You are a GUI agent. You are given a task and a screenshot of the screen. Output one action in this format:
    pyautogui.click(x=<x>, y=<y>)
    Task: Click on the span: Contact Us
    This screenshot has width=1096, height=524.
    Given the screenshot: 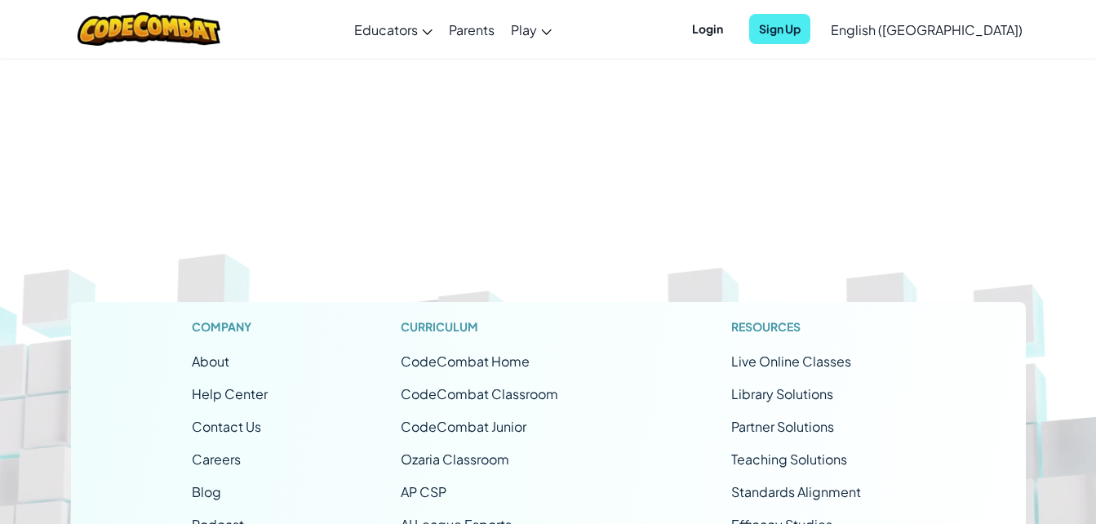 What is the action you would take?
    pyautogui.click(x=226, y=426)
    